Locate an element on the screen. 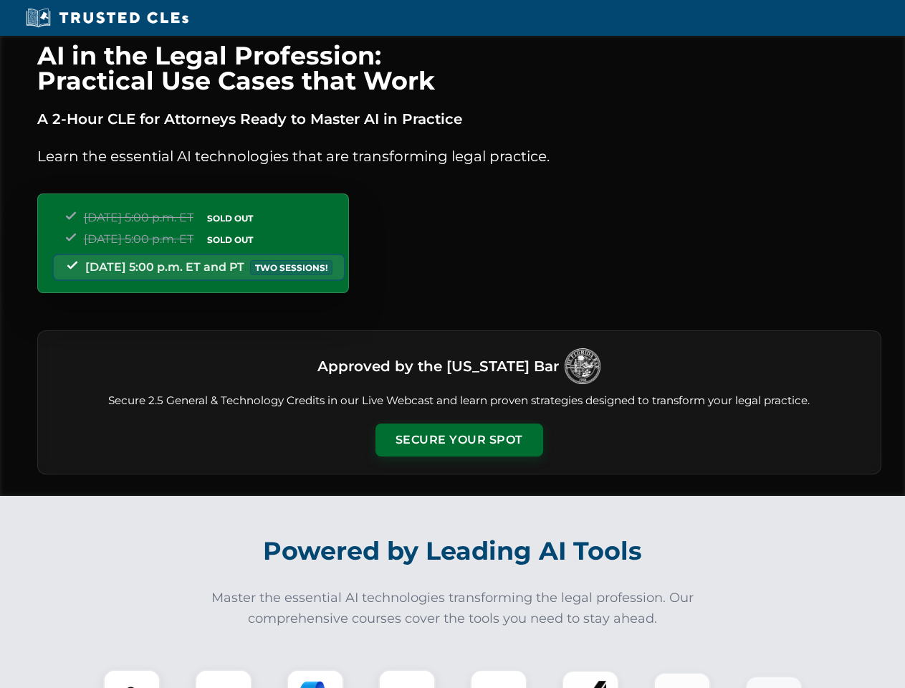  button: Secure Your Spot is located at coordinates (459, 440).